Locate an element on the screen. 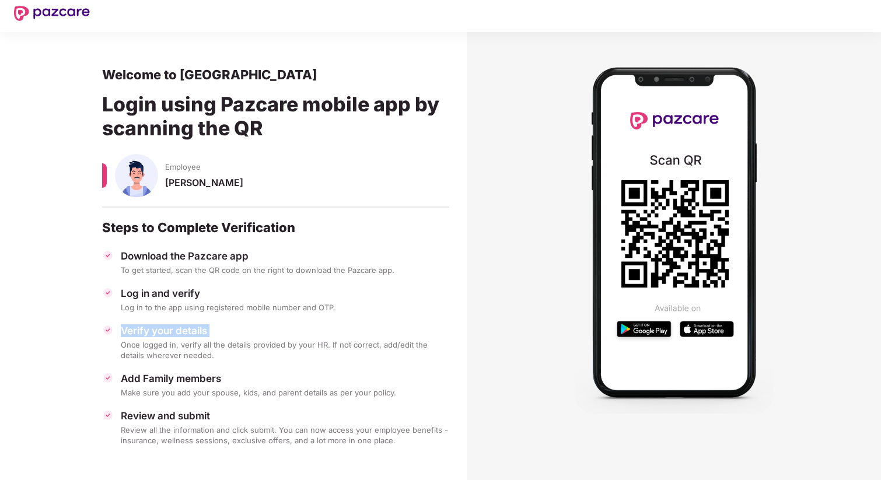  div: To get started, scan the QR code on the right to download the Pazcare app. is located at coordinates (285, 270).